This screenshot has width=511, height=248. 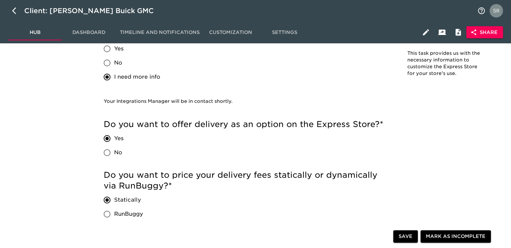 What do you see at coordinates (481, 11) in the screenshot?
I see `button: notifications` at bounding box center [481, 11].